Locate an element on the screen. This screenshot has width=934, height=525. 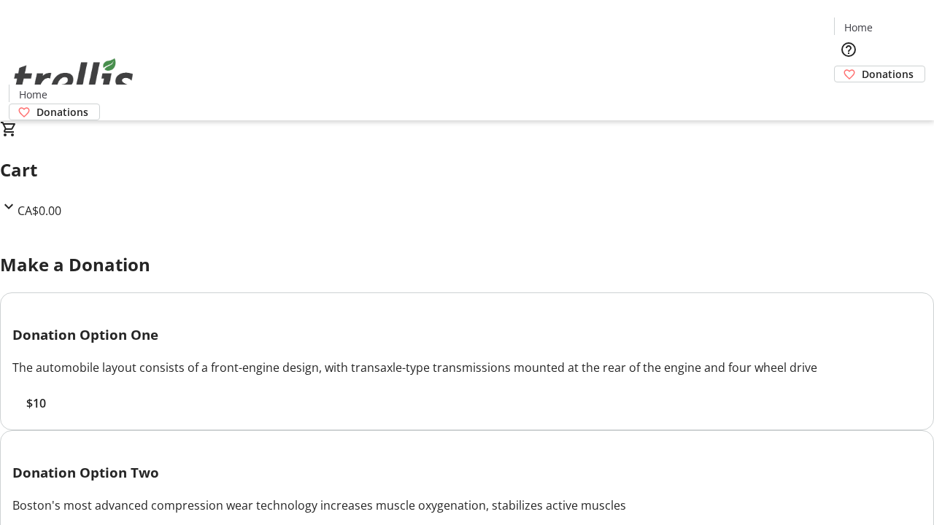
span: CA$0.00 is located at coordinates (39, 211).